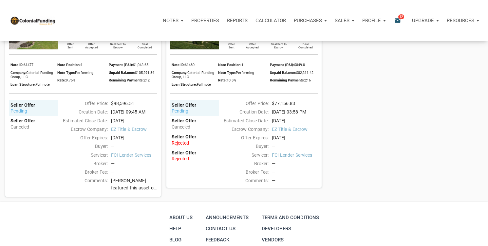 The image size is (488, 246). I want to click on p: Properties, so click(205, 21).